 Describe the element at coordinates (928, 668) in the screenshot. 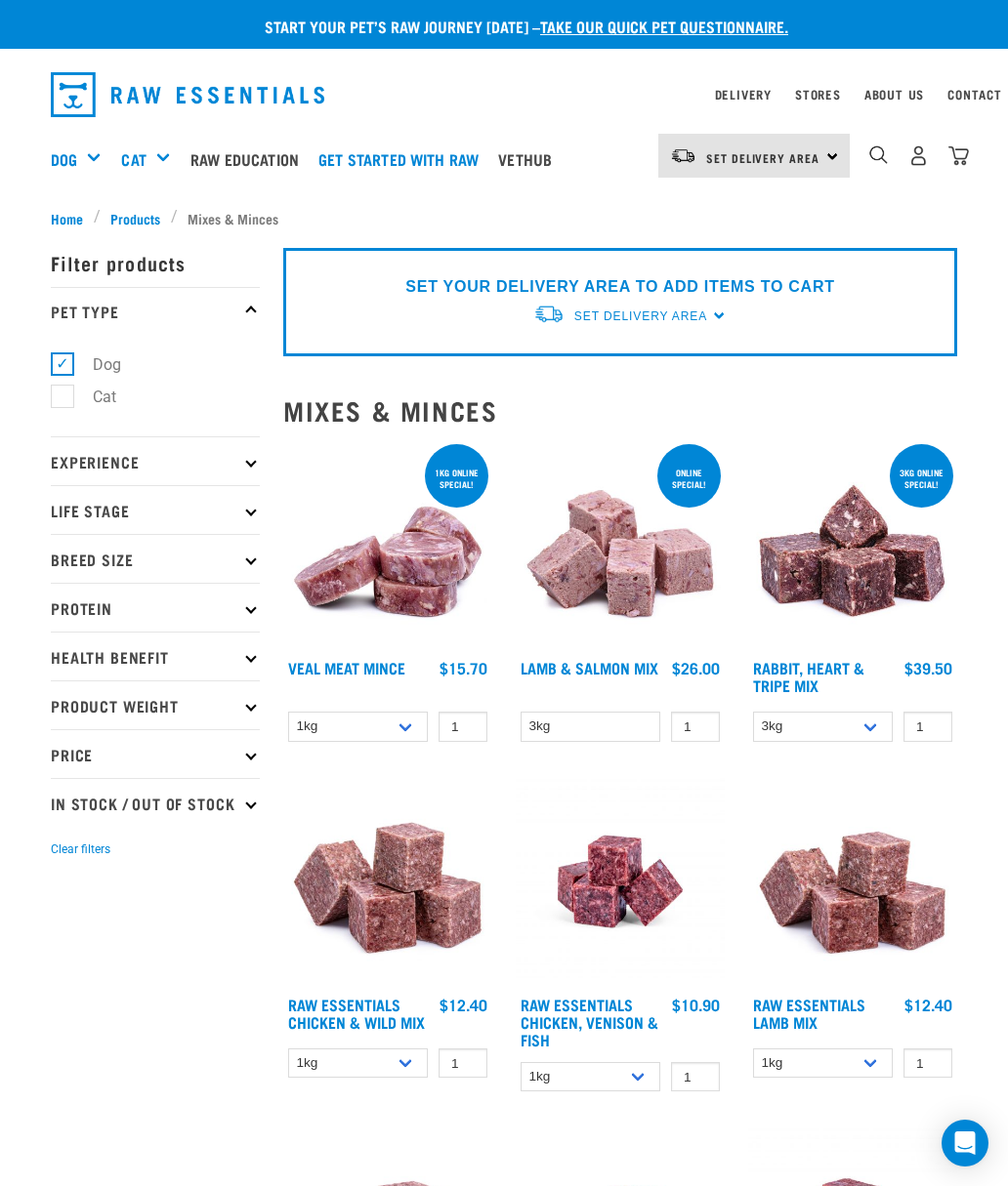

I see `div: $39.50` at that location.